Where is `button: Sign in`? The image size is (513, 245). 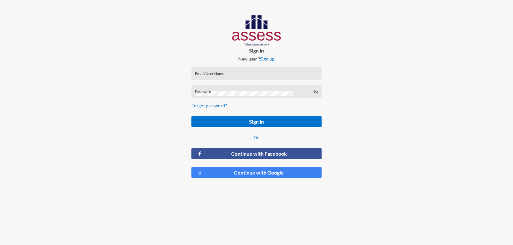 button: Sign in is located at coordinates (256, 122).